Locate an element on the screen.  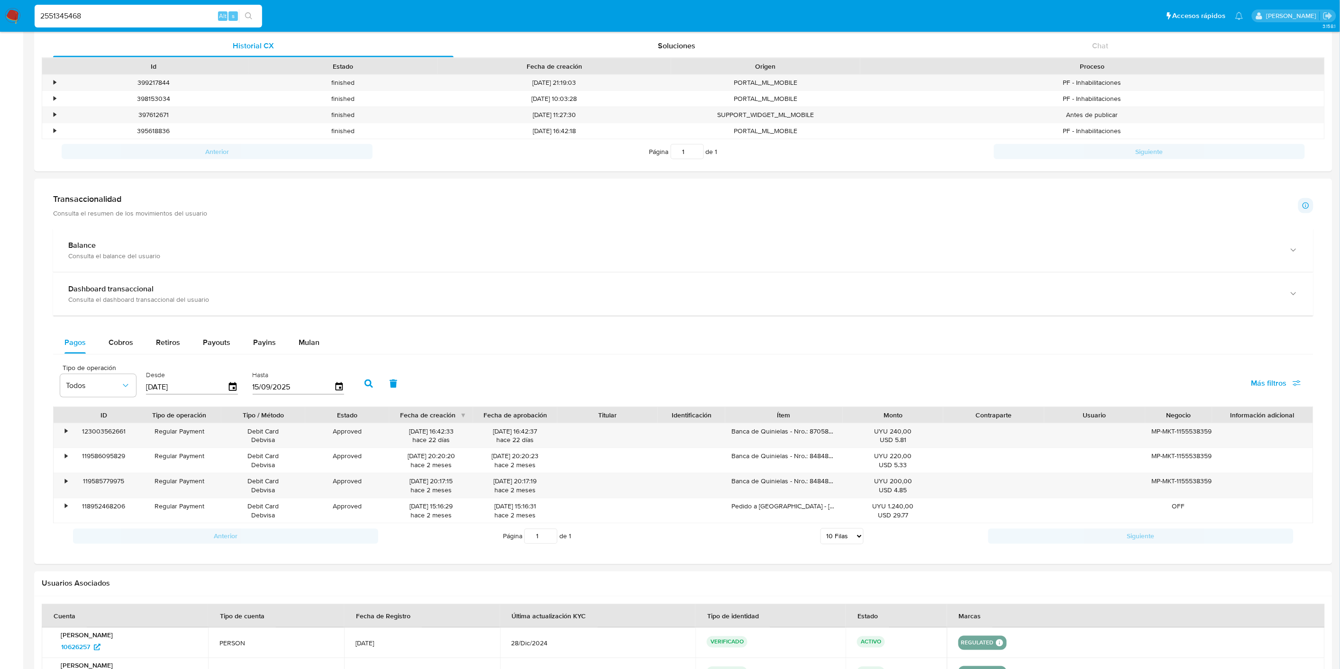
span: Soluciones is located at coordinates (676, 45).